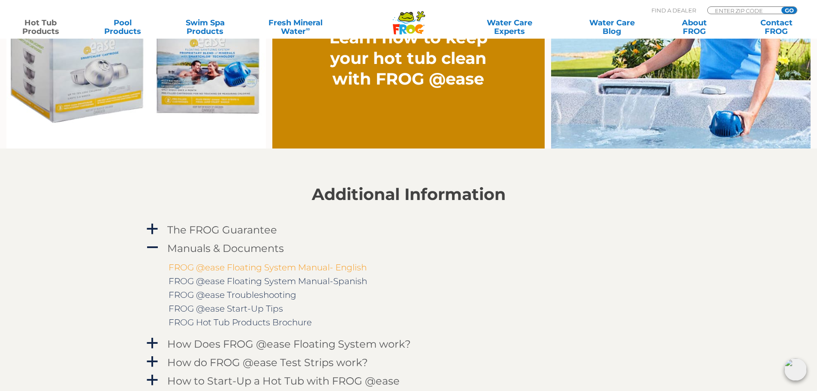 The image size is (817, 391). I want to click on a: AboutFROG, so click(694, 27).